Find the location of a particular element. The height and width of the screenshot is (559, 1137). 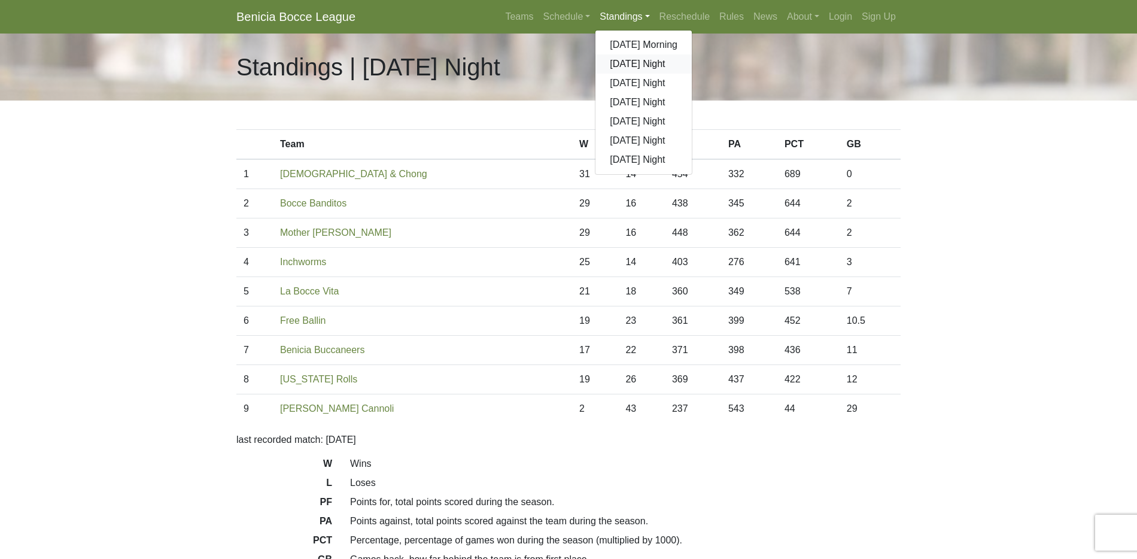

td: 25 is located at coordinates (595, 262).